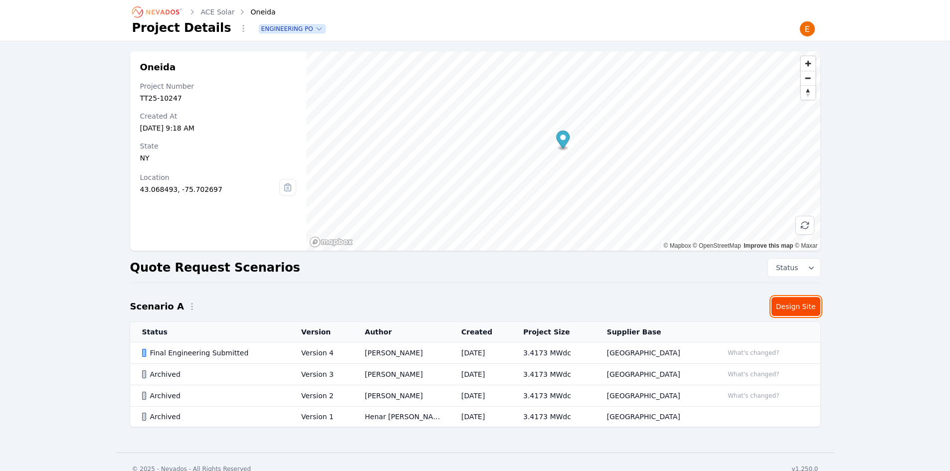  I want to click on td: Version 4, so click(321, 353).